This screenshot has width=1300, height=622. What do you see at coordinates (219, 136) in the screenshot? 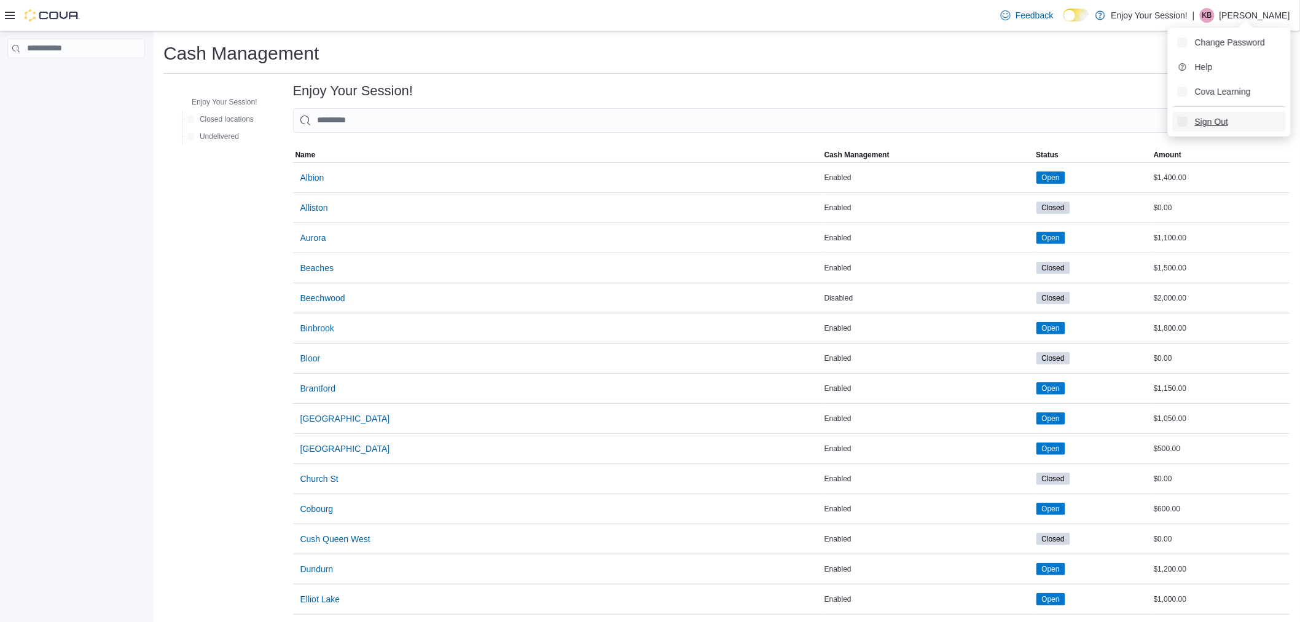
I see `span: Undelivered` at bounding box center [219, 136].